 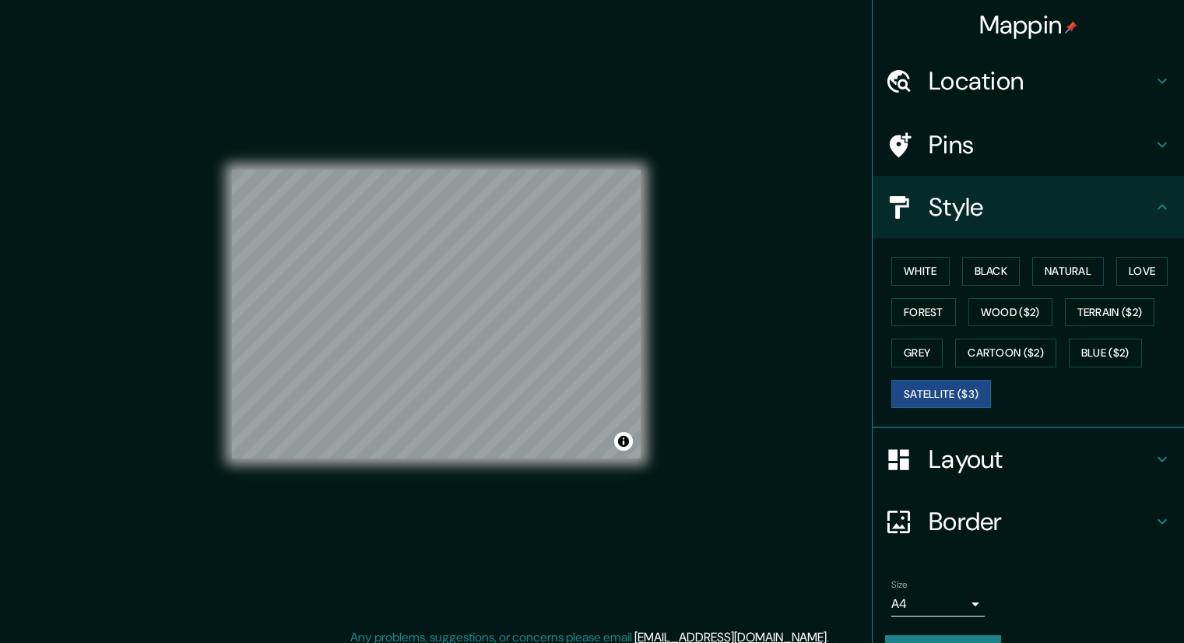 I want to click on canvas: Map, so click(x=436, y=314).